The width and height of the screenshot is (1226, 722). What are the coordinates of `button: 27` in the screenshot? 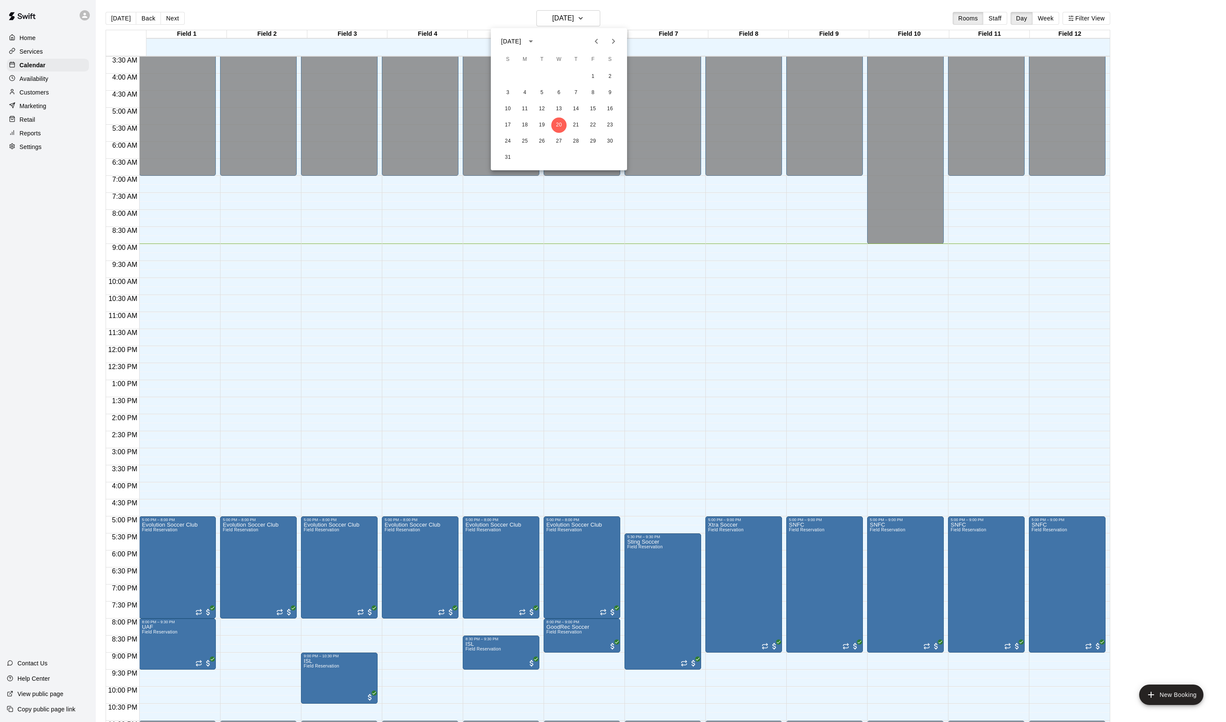 It's located at (559, 141).